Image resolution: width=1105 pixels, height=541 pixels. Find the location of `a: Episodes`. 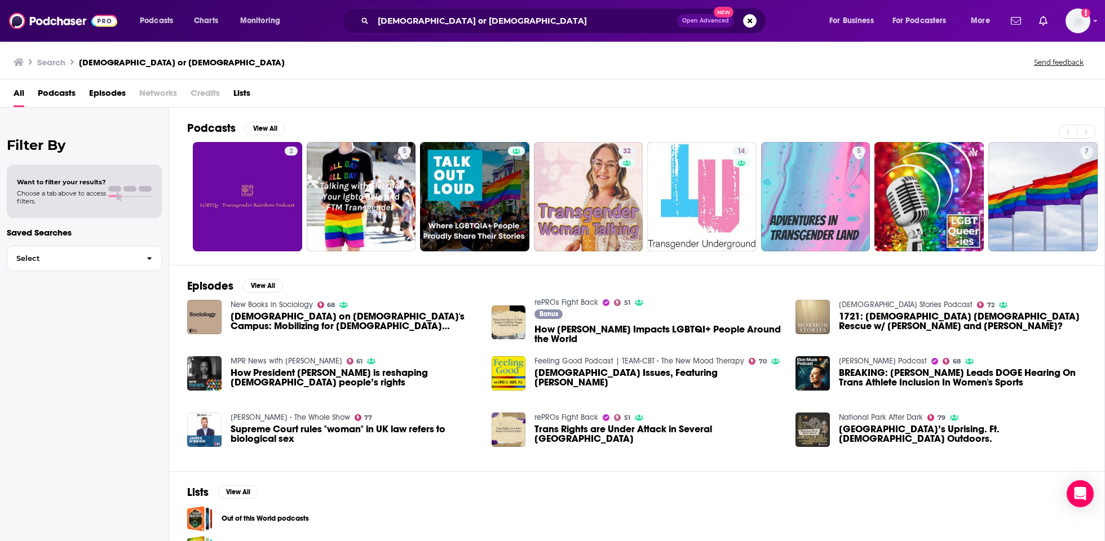

a: Episodes is located at coordinates (107, 95).